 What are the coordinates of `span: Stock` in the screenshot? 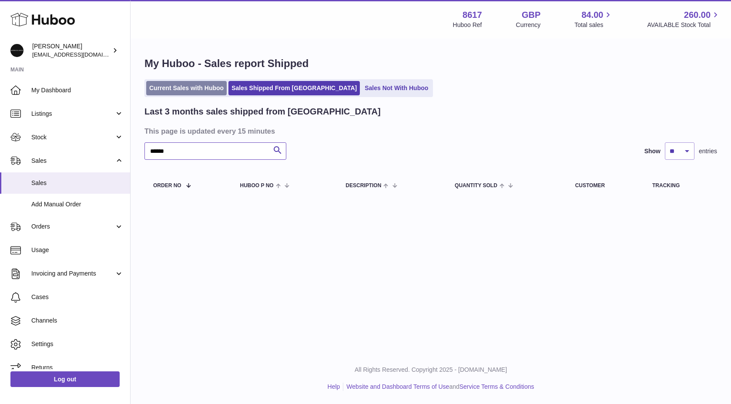 It's located at (73, 137).